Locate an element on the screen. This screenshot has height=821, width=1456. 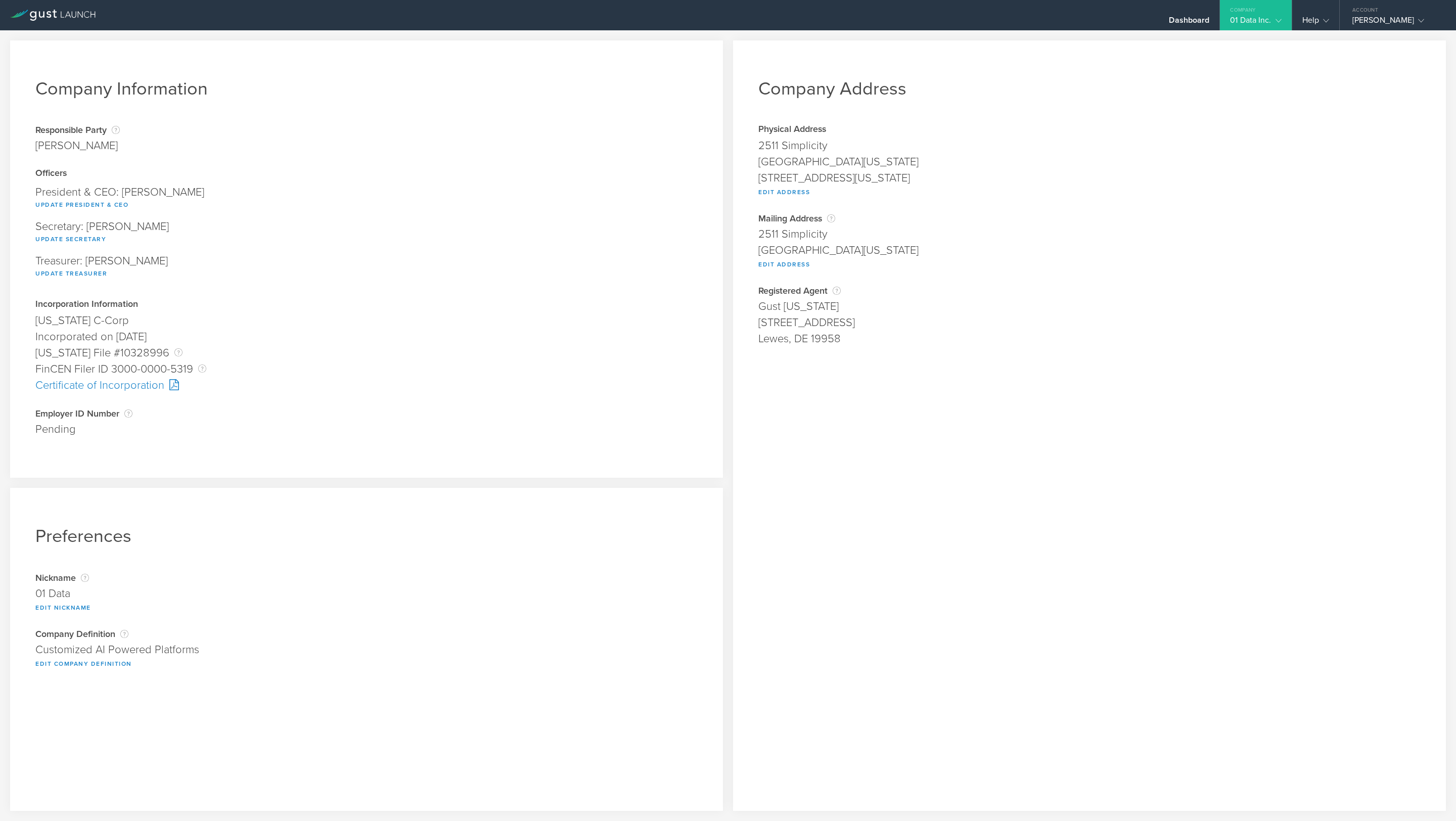
div: 01 Data is located at coordinates (366, 593).